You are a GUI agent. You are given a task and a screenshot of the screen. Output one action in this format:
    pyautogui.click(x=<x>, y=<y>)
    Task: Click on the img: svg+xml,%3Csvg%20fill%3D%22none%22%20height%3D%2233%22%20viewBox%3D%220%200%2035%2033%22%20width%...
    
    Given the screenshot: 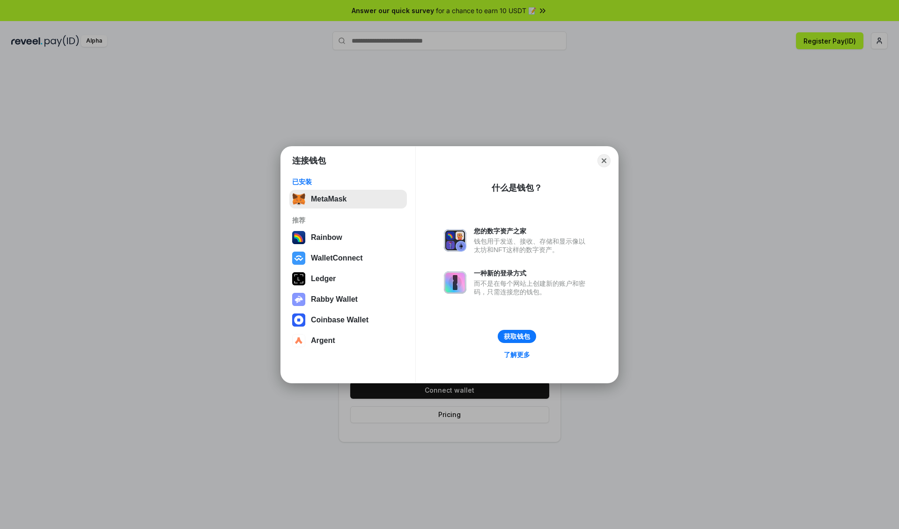 What is the action you would take?
    pyautogui.click(x=299, y=199)
    